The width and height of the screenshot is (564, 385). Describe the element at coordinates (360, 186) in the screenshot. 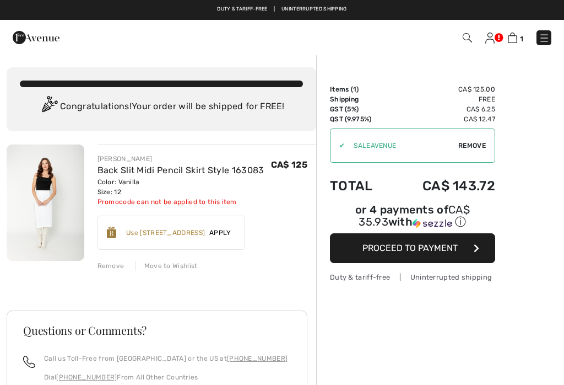

I see `td: Total` at that location.